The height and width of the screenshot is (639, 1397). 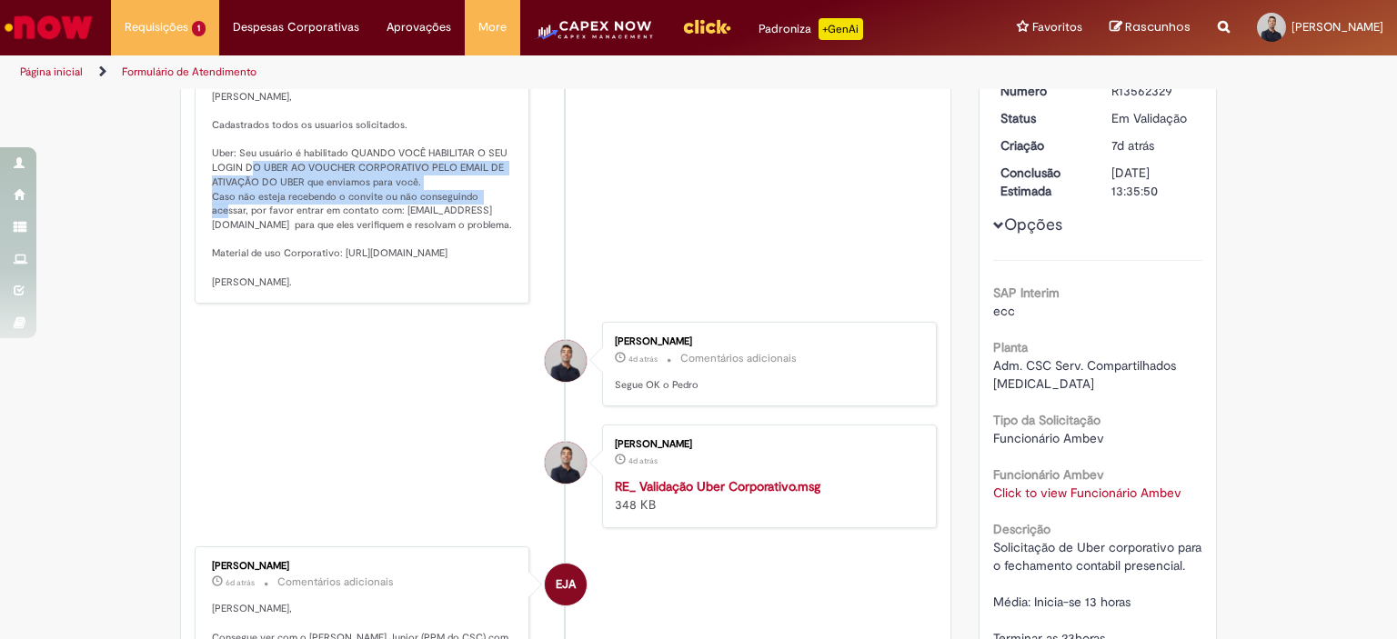 I want to click on time: 26/09/2025 15:37:43, so click(x=643, y=359).